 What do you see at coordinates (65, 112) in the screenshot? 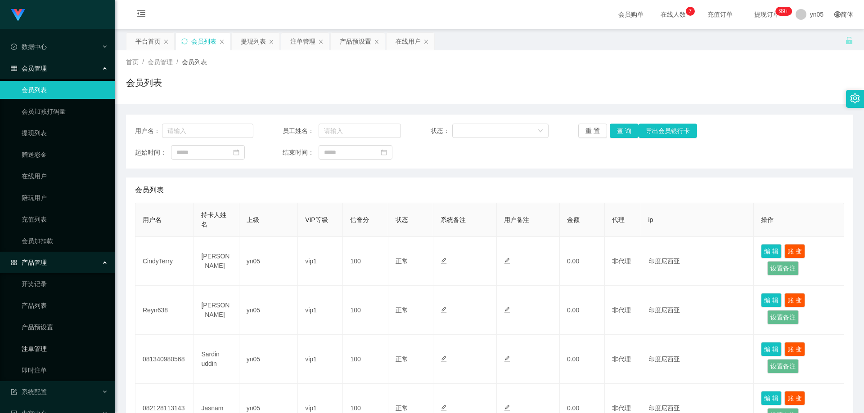
I see `a: 会员加减打码量` at bounding box center [65, 112].